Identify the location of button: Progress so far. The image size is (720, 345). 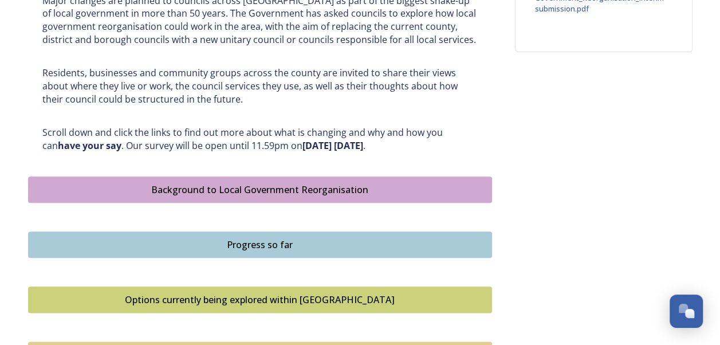
(260, 245).